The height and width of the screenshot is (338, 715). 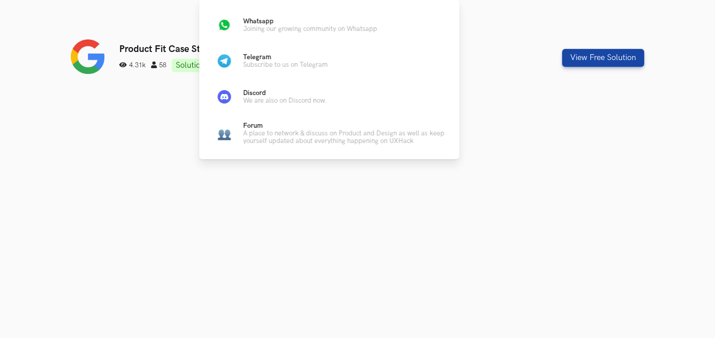 What do you see at coordinates (224, 134) in the screenshot?
I see `img: Users` at bounding box center [224, 134].